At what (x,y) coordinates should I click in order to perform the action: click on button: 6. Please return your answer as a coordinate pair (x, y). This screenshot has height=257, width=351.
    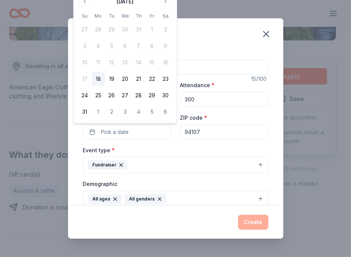
    Looking at the image, I should click on (166, 112).